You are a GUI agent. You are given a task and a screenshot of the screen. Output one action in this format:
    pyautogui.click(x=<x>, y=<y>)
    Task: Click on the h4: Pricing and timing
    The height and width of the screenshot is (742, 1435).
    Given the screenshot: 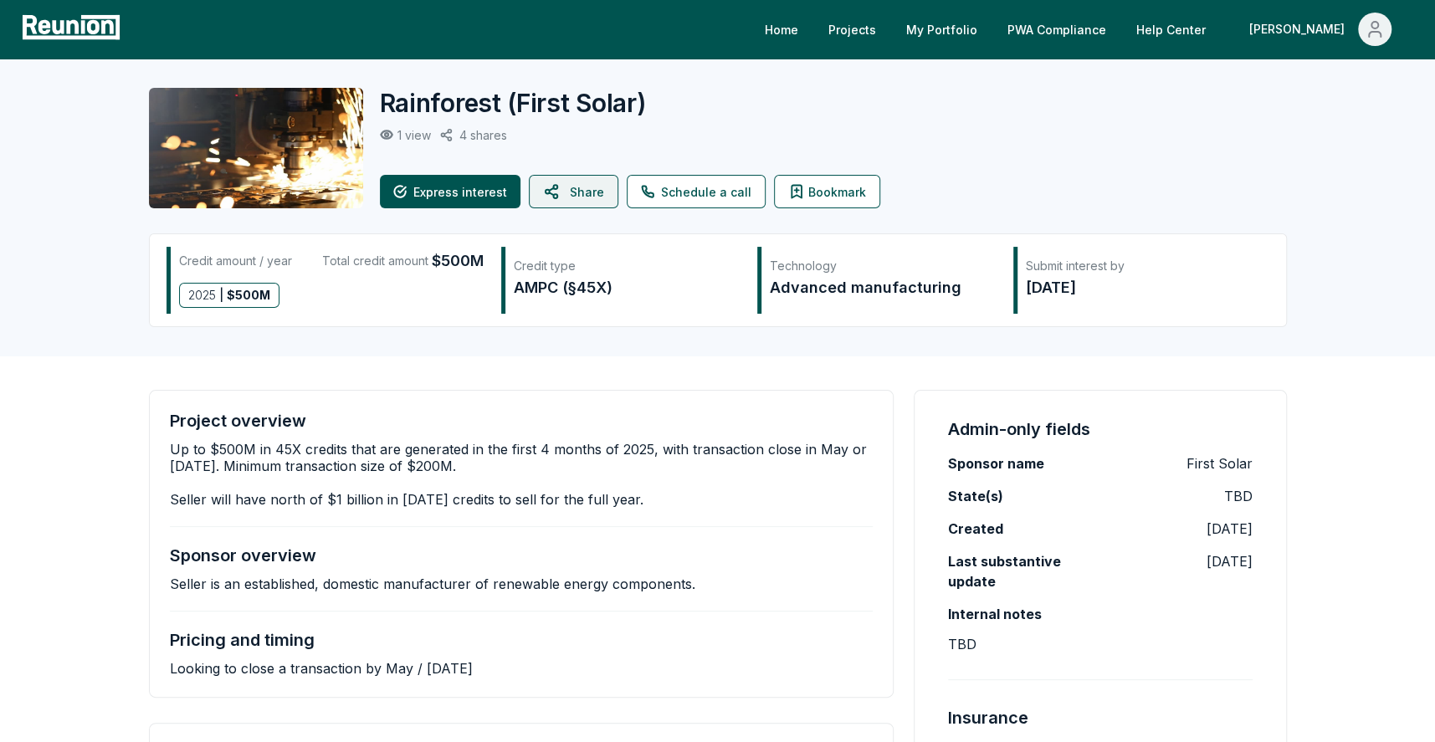 What is the action you would take?
    pyautogui.click(x=242, y=640)
    